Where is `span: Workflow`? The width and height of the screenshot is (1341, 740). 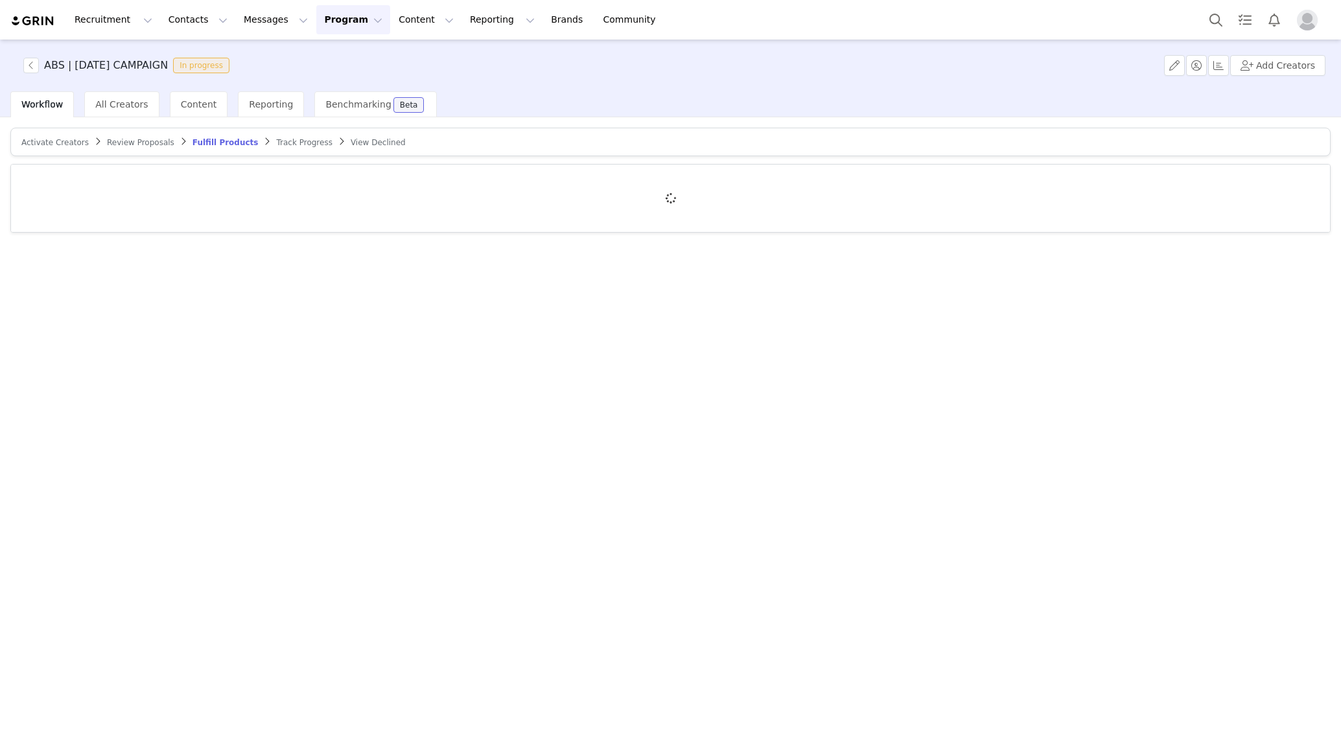 span: Workflow is located at coordinates (42, 104).